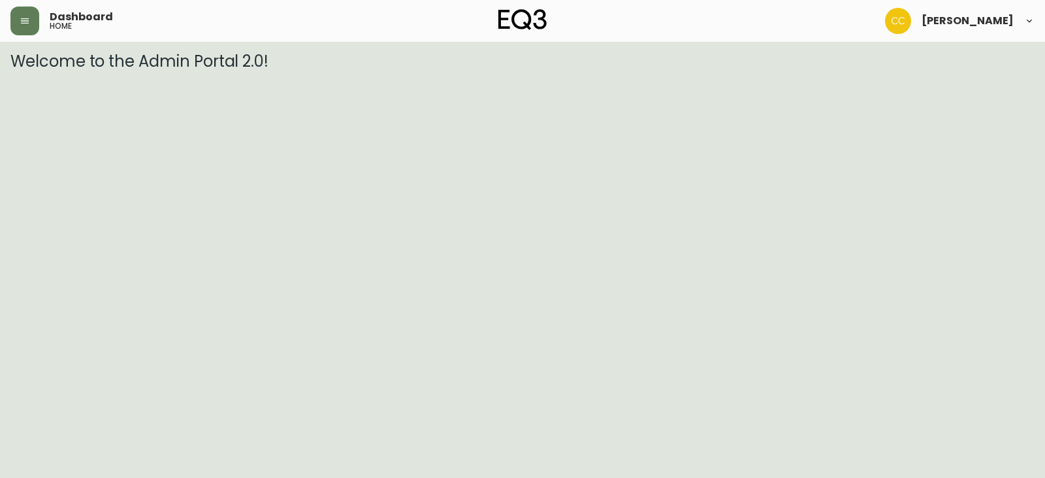  I want to click on img: logo, so click(523, 20).